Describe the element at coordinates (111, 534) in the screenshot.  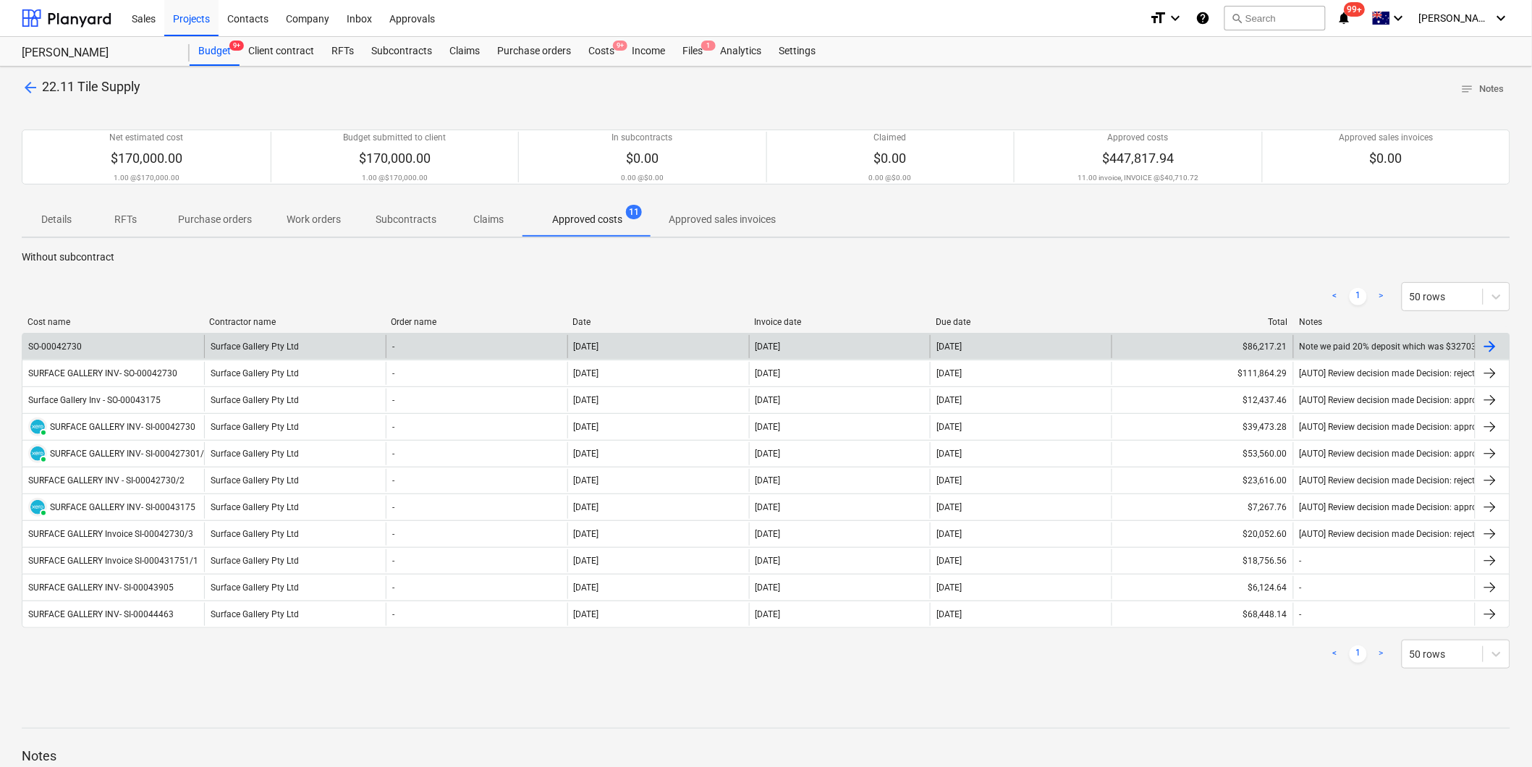
I see `div: SURFACE GALLERY Invoice SI-00042730/3` at that location.